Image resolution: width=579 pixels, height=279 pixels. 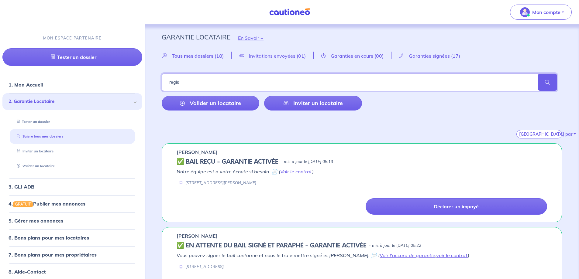 I want to click on img: Cautioneo, so click(x=289, y=12).